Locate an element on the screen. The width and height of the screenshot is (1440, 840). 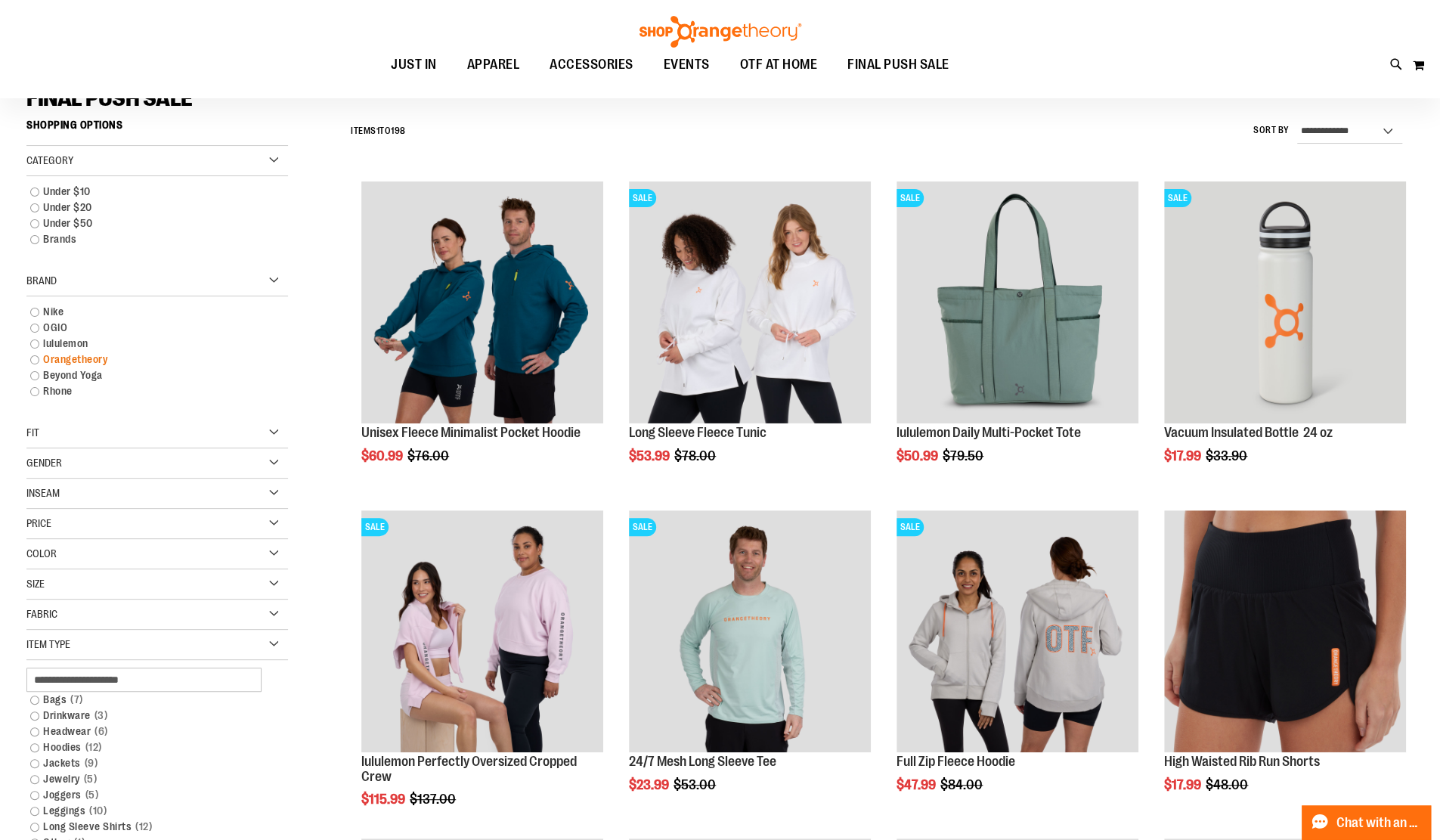
h2: Items to is located at coordinates (378, 131).